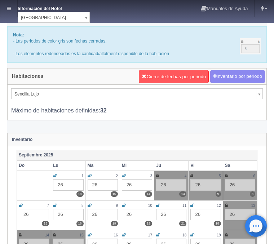  Describe the element at coordinates (137, 155) in the screenshot. I see `th: Septiembre 2025` at that location.